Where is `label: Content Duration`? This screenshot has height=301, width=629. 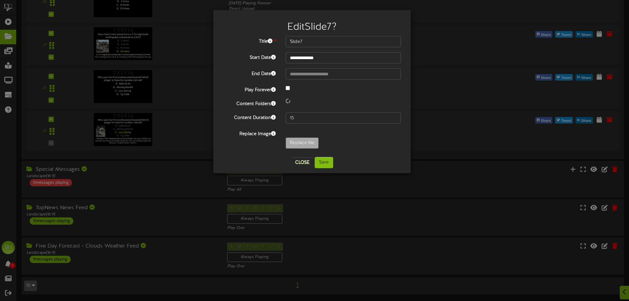
label: Content Duration is located at coordinates (249, 117).